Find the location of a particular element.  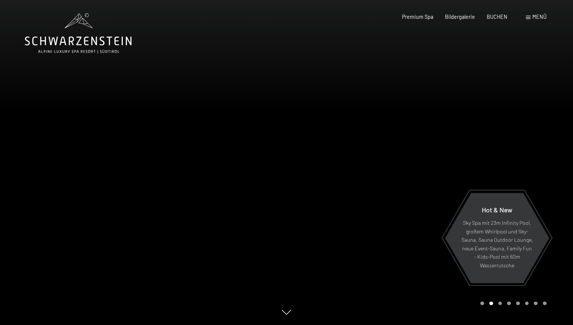

div: Carousel Page 4 is located at coordinates (509, 304).